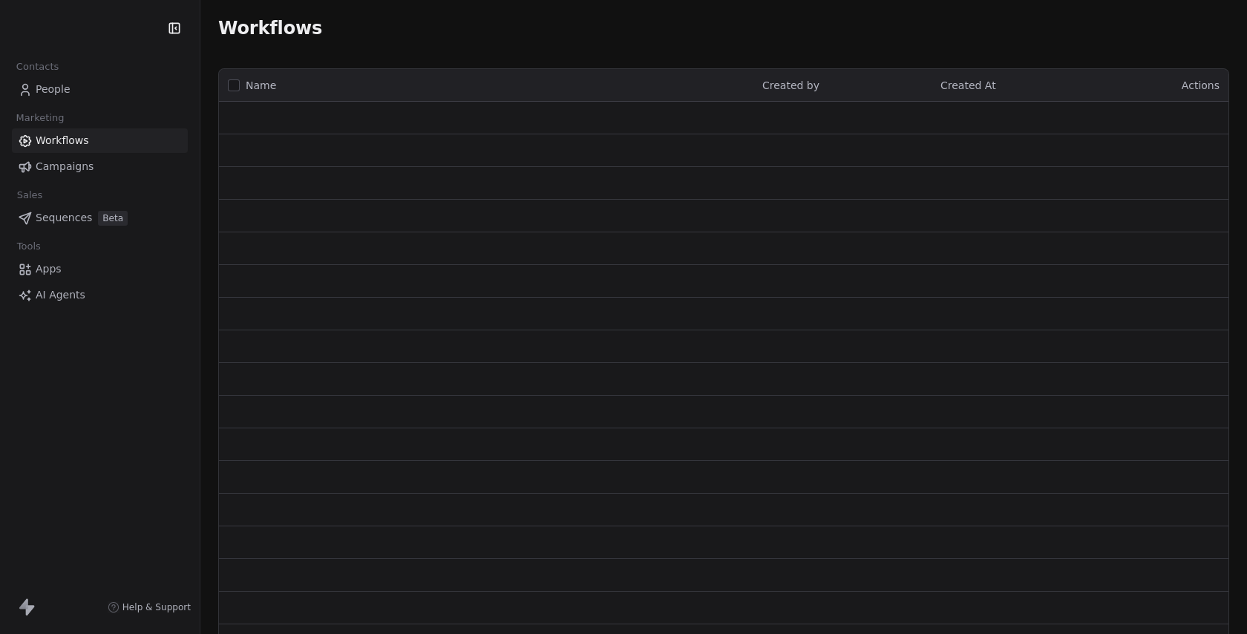 The width and height of the screenshot is (1247, 634). What do you see at coordinates (40, 118) in the screenshot?
I see `span: Marketing` at bounding box center [40, 118].